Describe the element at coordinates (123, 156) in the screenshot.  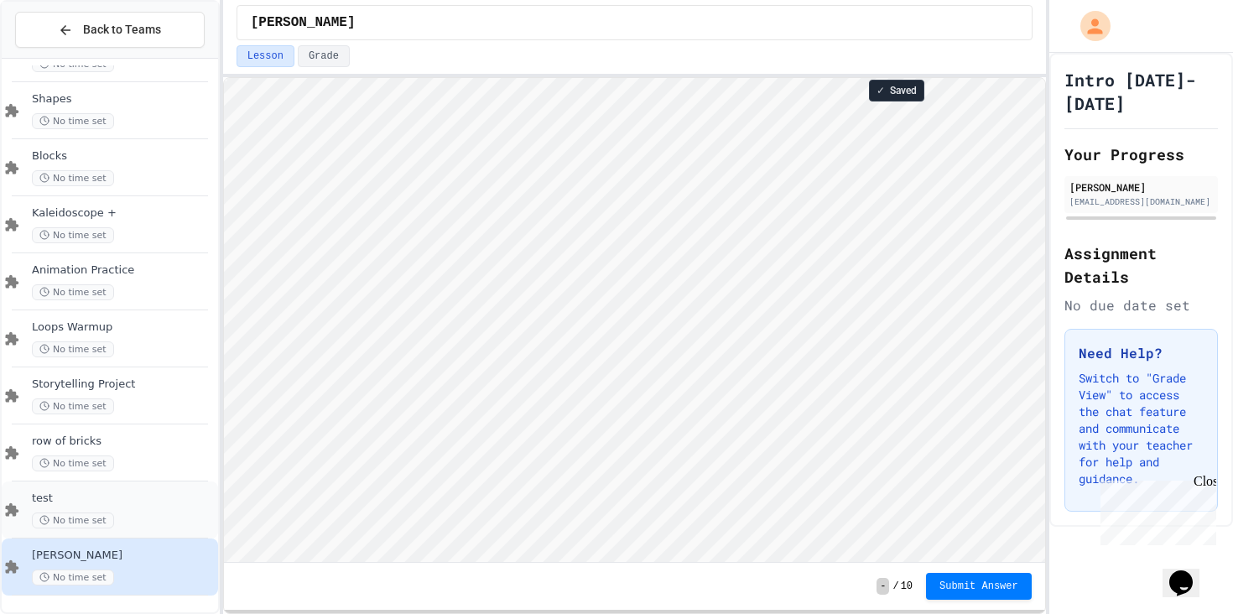
I see `span: Blocks` at that location.